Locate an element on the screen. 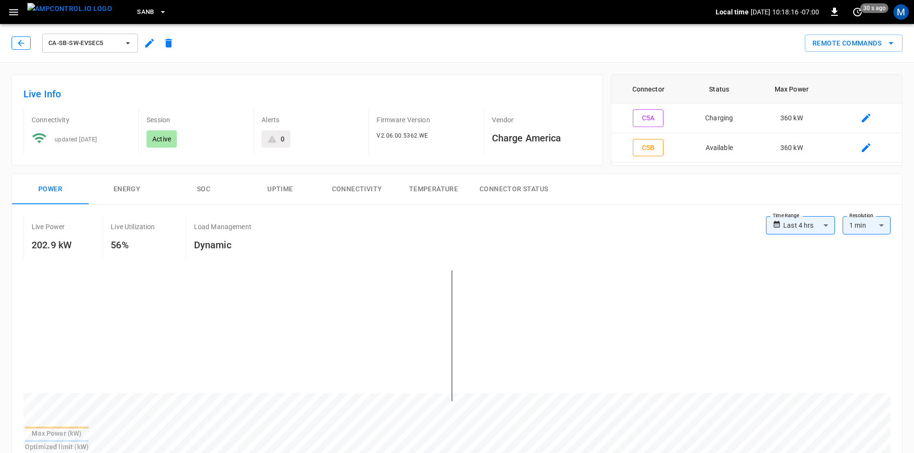 The image size is (914, 453). th: Status is located at coordinates (719, 89).